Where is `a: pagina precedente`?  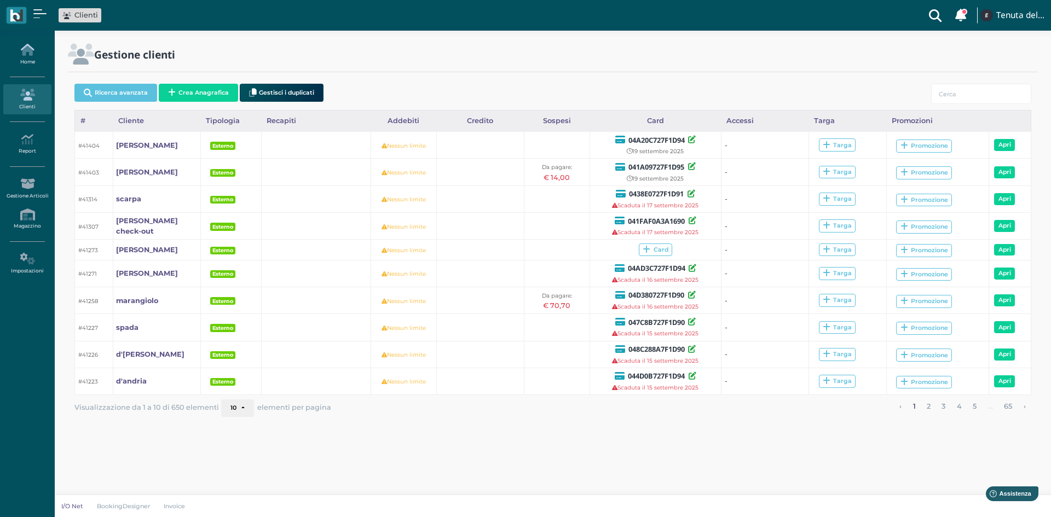
a: pagina precedente is located at coordinates (900, 407).